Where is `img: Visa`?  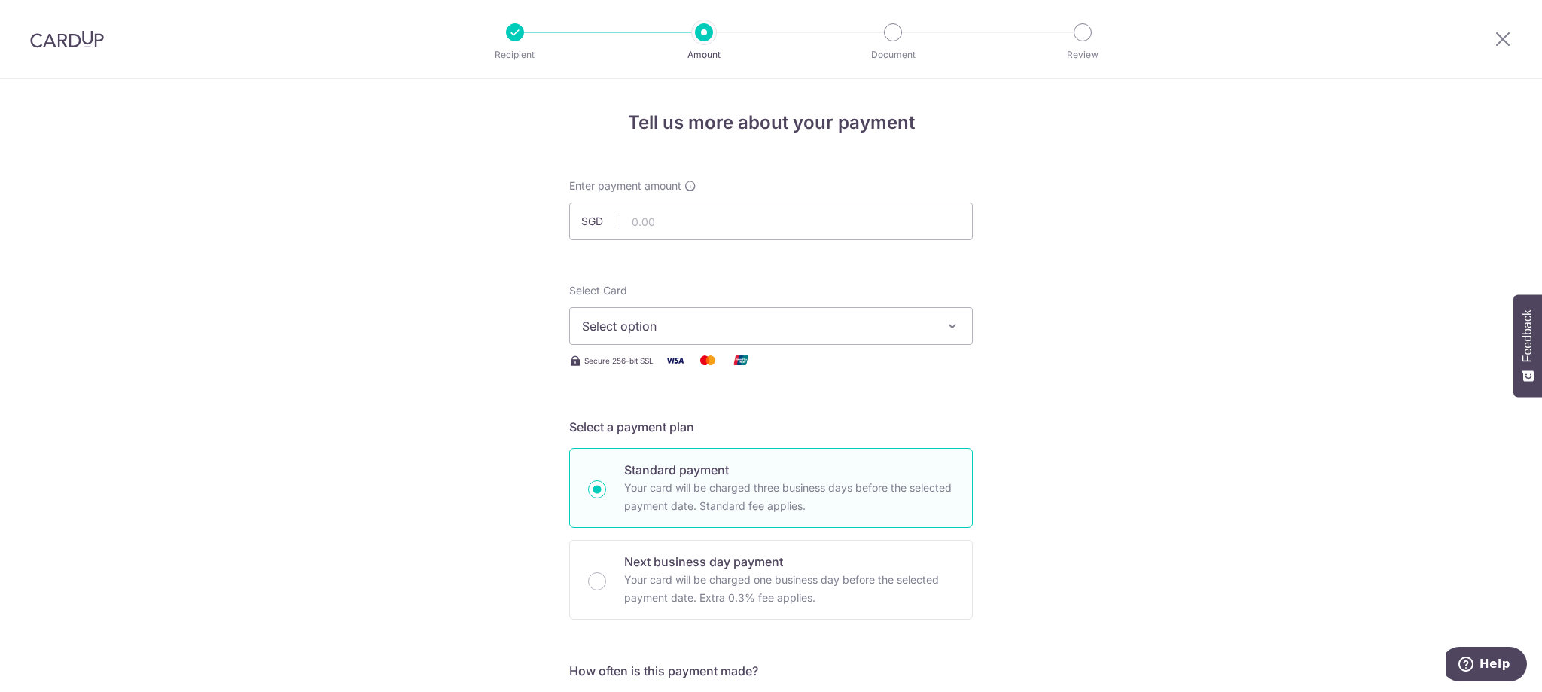 img: Visa is located at coordinates (674, 360).